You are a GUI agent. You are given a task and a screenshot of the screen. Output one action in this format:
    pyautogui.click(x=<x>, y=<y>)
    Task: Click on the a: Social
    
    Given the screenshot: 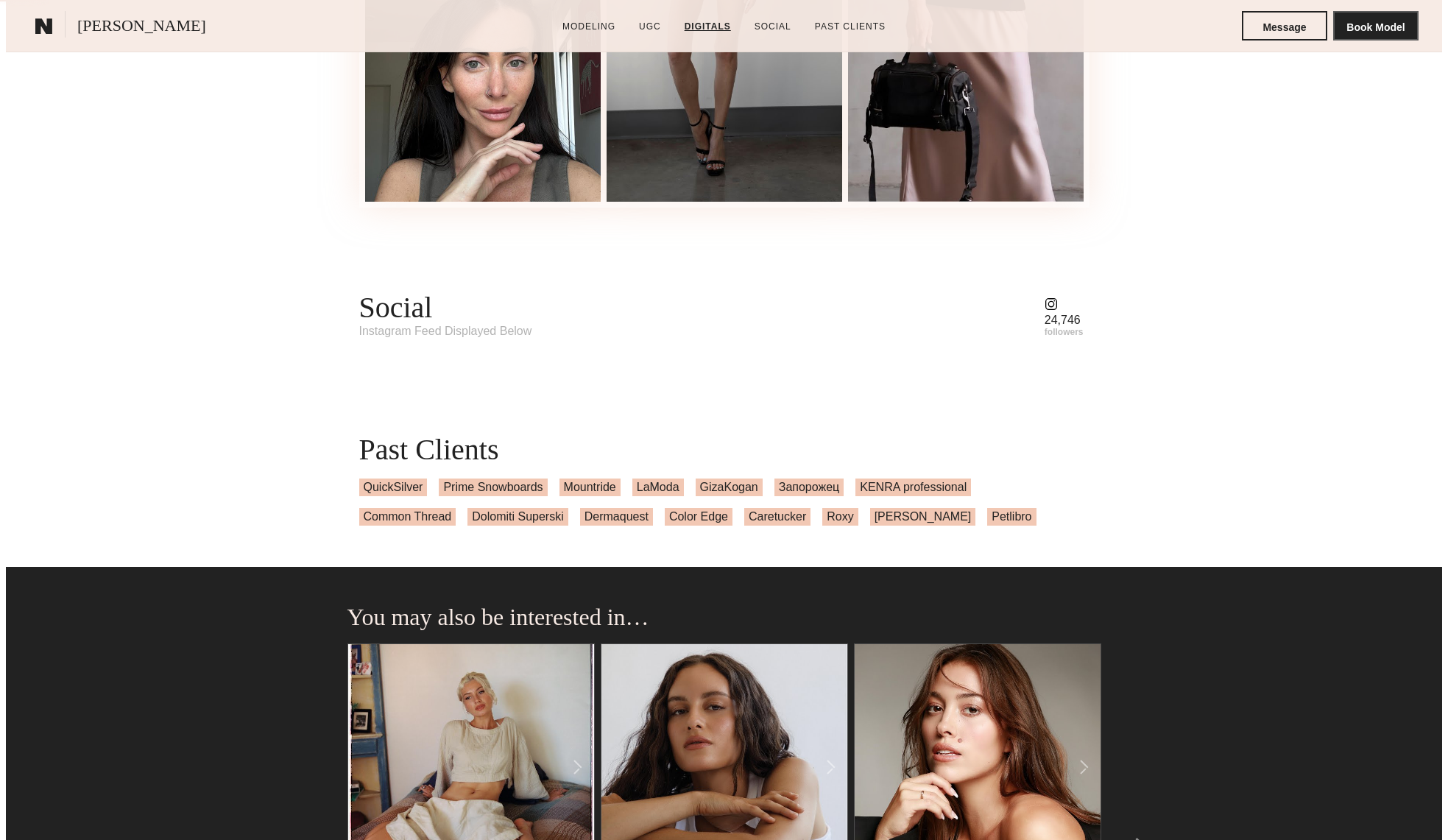 What is the action you would take?
    pyautogui.click(x=774, y=27)
    